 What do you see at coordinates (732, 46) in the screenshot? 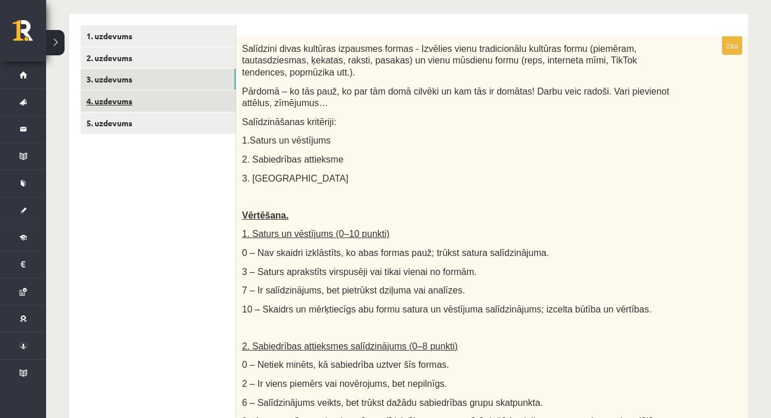
I see `p: 26p` at bounding box center [732, 46].